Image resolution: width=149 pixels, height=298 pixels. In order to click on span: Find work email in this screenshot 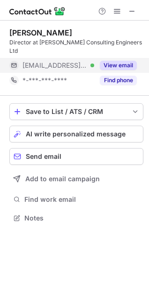, I will do `click(82, 200)`.